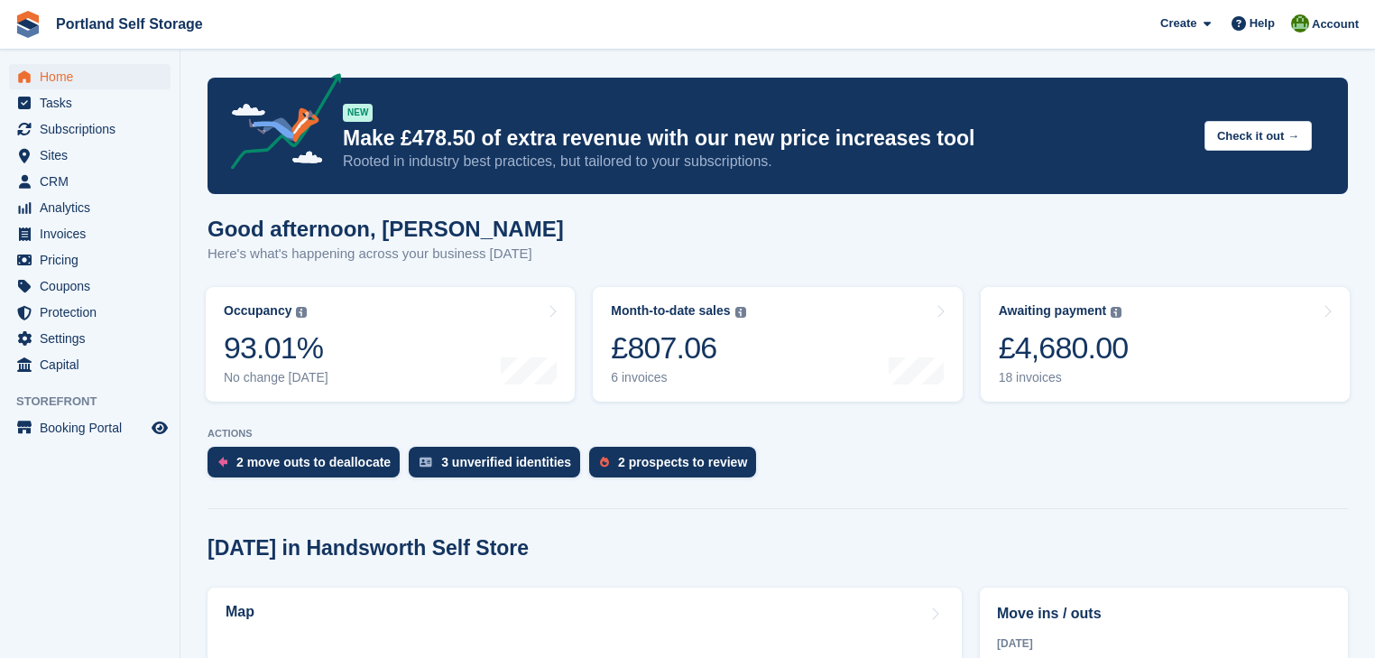  I want to click on div: 2 move outs to deallocate, so click(313, 462).